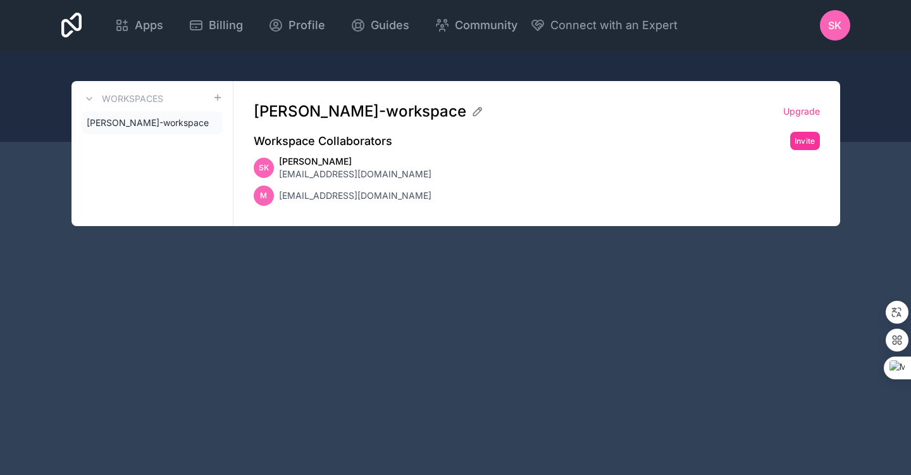 This screenshot has height=475, width=911. What do you see at coordinates (307, 25) in the screenshot?
I see `span: Profile` at bounding box center [307, 25].